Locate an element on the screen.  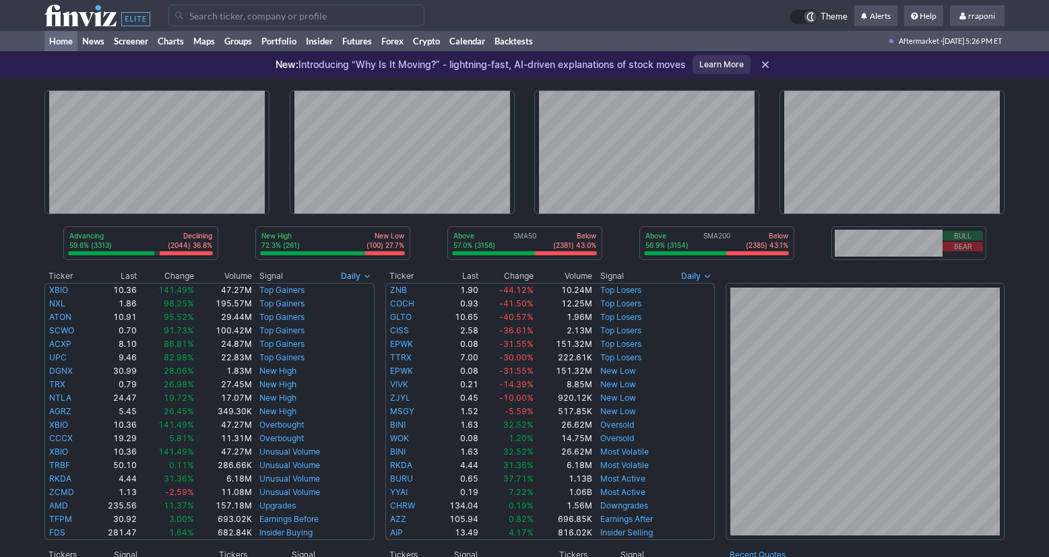
span: 0.82% is located at coordinates (521, 519).